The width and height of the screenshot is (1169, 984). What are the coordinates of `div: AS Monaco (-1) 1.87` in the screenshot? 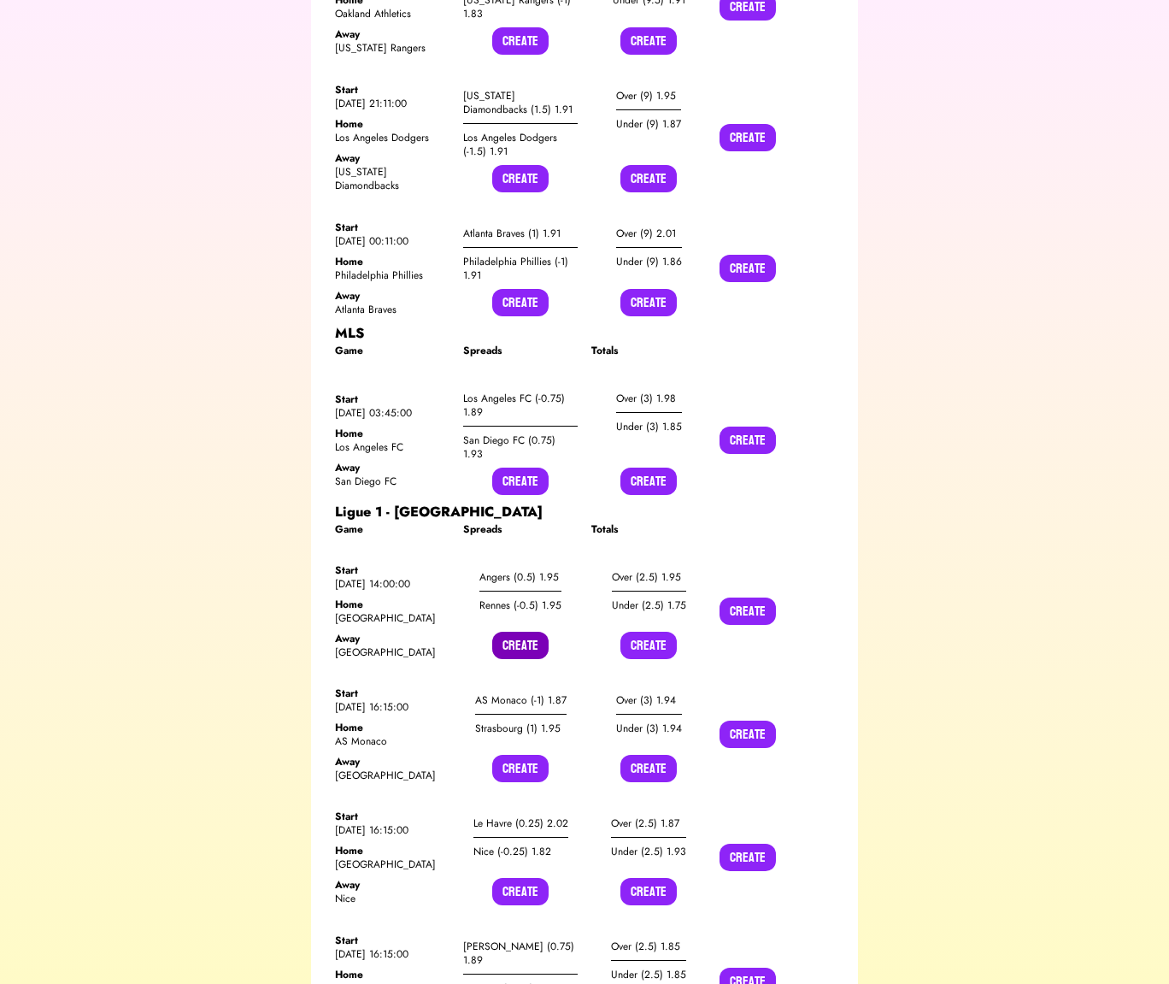 It's located at (521, 700).